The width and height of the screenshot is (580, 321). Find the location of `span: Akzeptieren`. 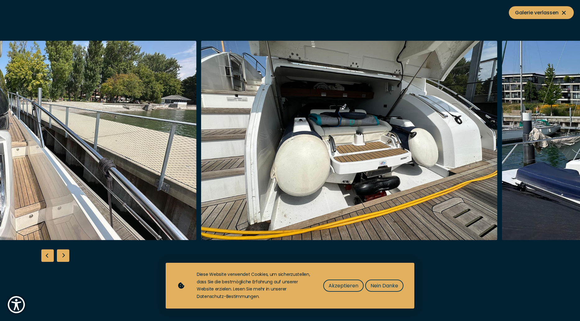

span: Akzeptieren is located at coordinates (344, 285).